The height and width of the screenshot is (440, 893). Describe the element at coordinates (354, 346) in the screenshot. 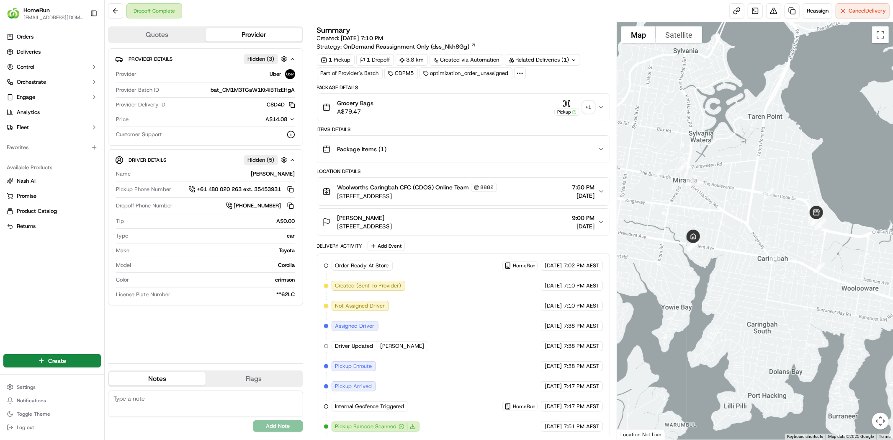

I see `span: Driver Updated` at that location.